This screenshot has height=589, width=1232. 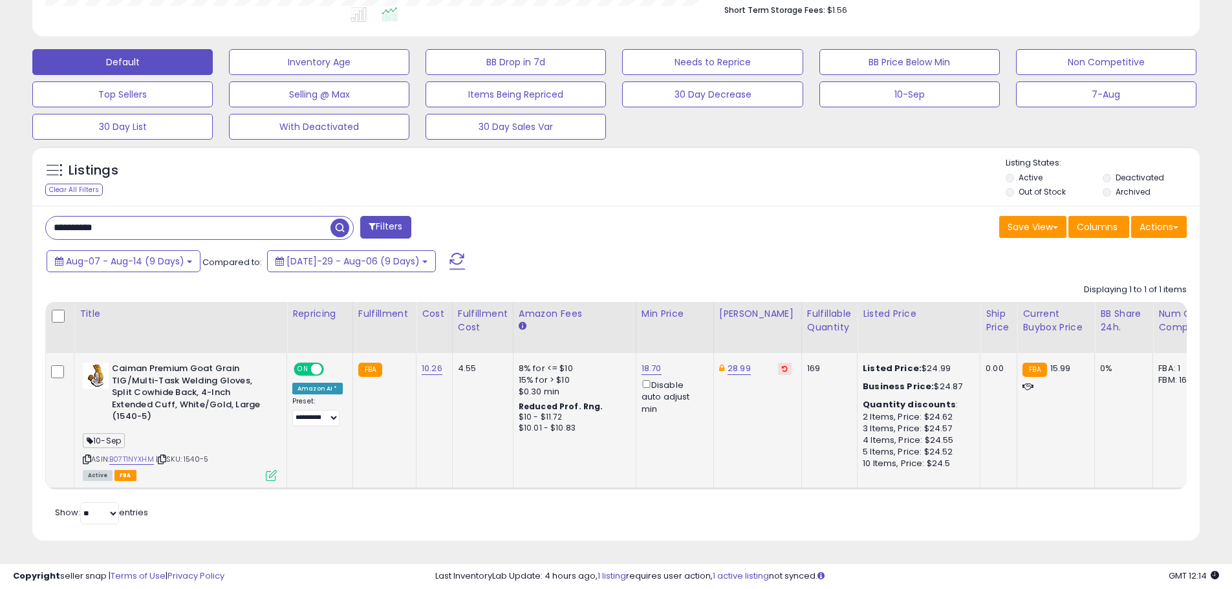 What do you see at coordinates (740, 575) in the screenshot?
I see `a: 1 active listing` at bounding box center [740, 575].